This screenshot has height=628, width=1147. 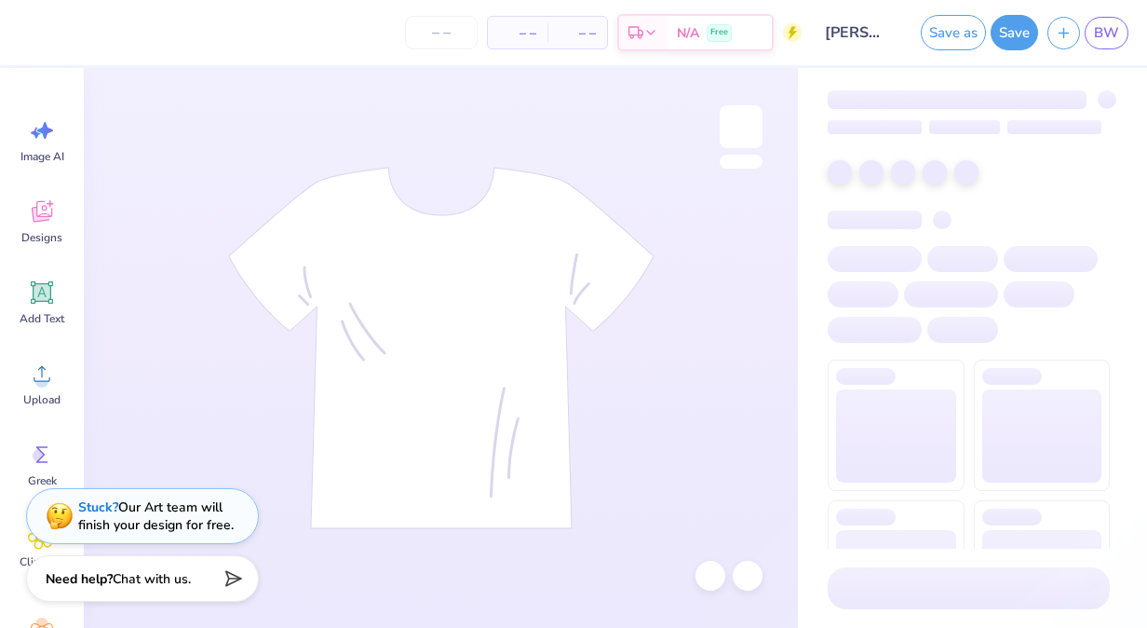 What do you see at coordinates (1106, 33) in the screenshot?
I see `a: BW` at bounding box center [1106, 33].